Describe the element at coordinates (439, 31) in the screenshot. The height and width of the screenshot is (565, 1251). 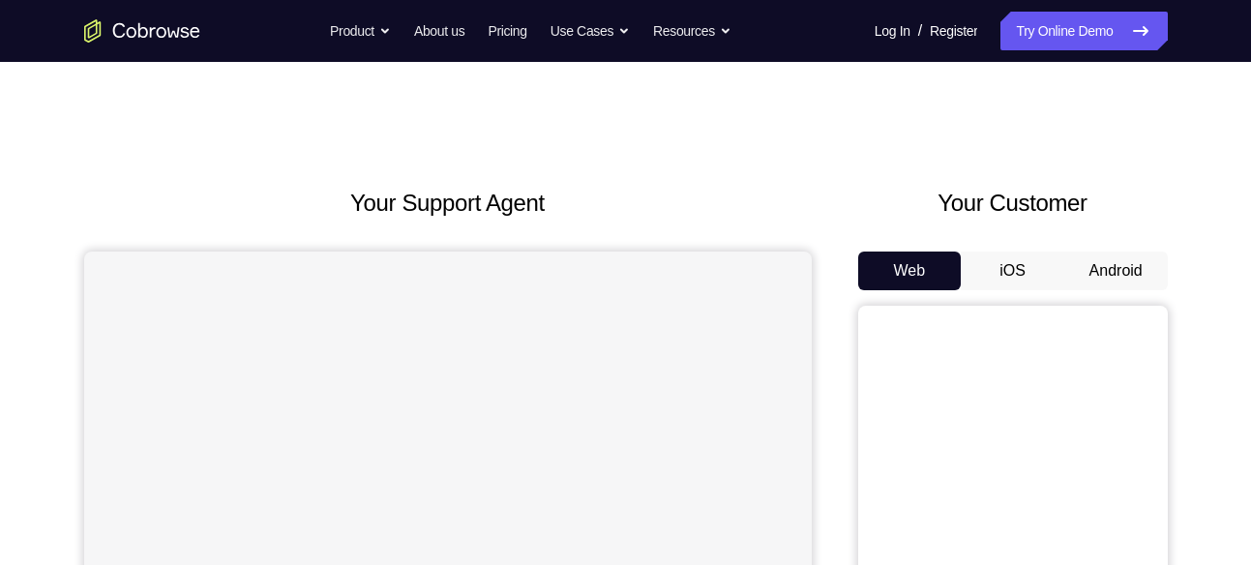
I see `a: About us` at that location.